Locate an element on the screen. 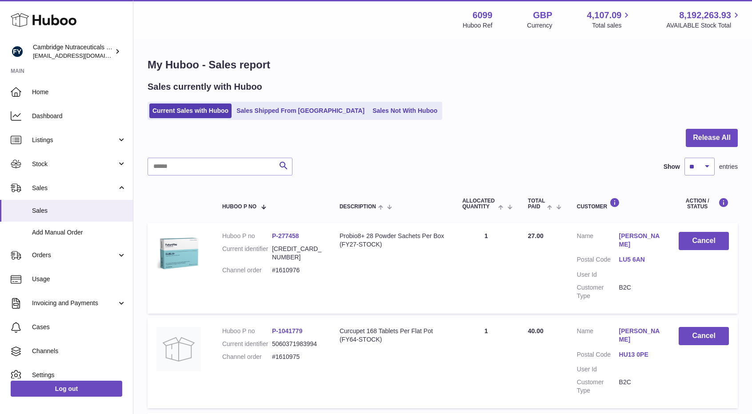 The height and width of the screenshot is (414, 752). a: P-277458 is located at coordinates (285, 236).